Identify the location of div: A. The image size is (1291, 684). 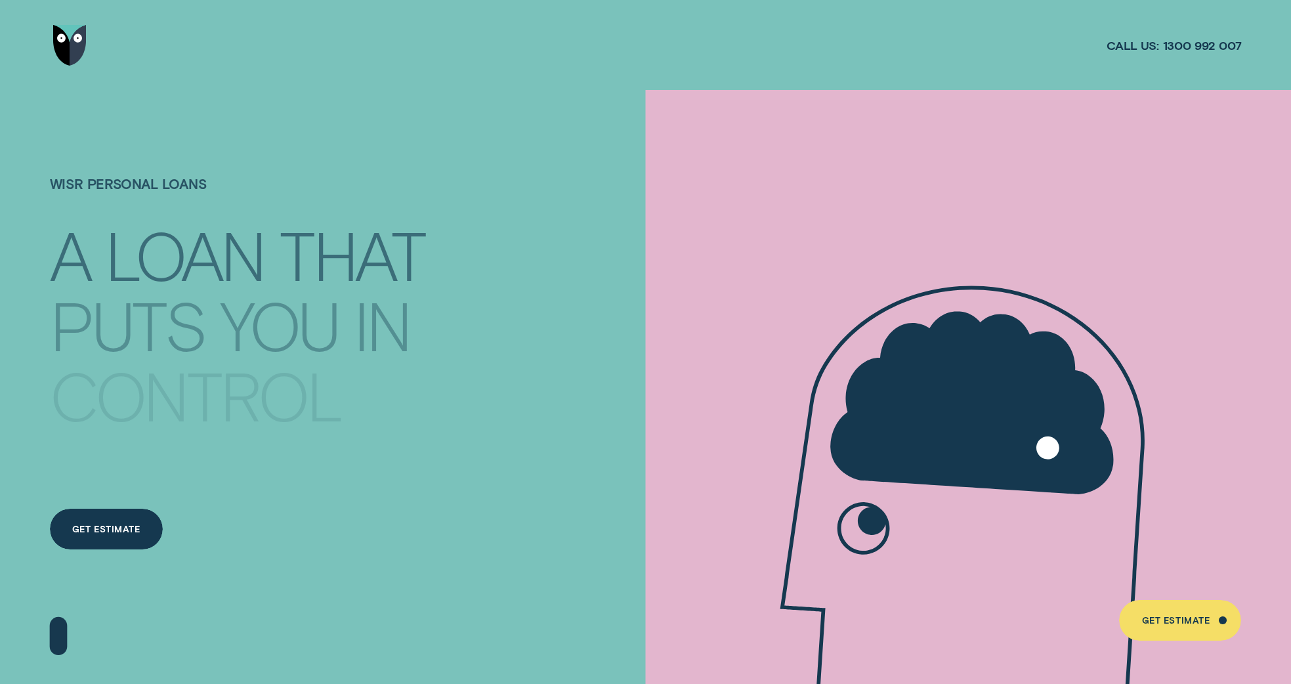
(70, 255).